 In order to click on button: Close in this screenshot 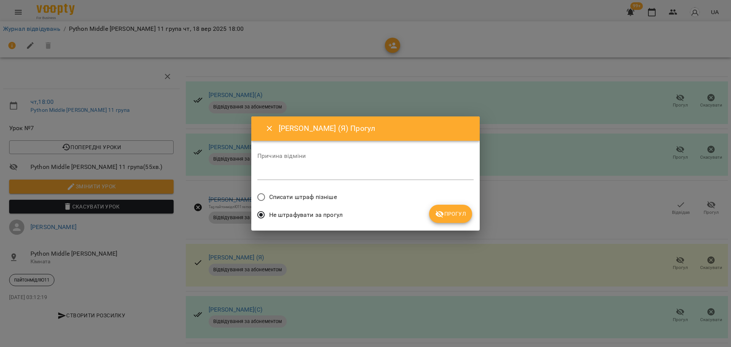, I will do `click(270, 129)`.